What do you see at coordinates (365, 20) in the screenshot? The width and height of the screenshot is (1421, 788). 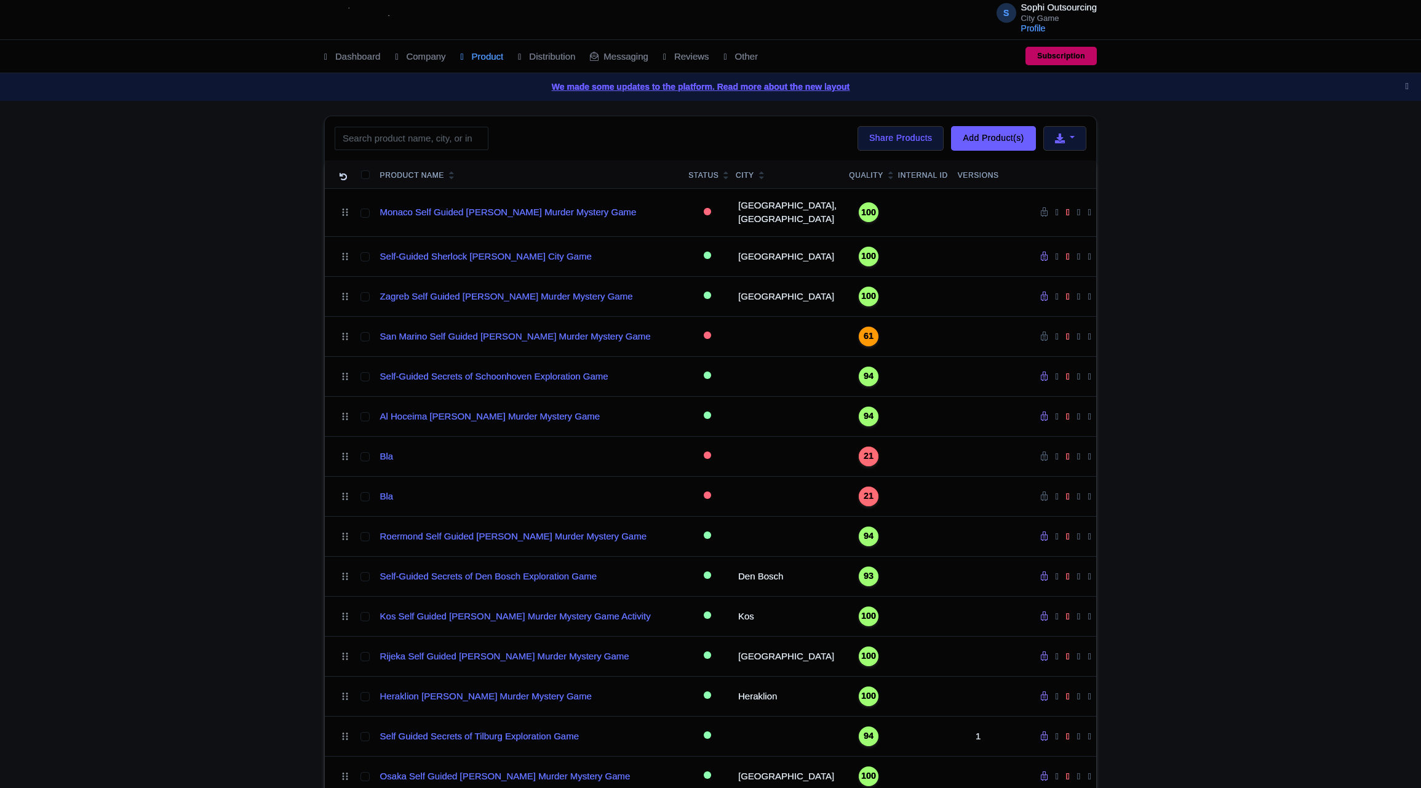 I see `img: logo-ab69f6fb50320c5b225c76a69d11143b.png` at bounding box center [365, 20].